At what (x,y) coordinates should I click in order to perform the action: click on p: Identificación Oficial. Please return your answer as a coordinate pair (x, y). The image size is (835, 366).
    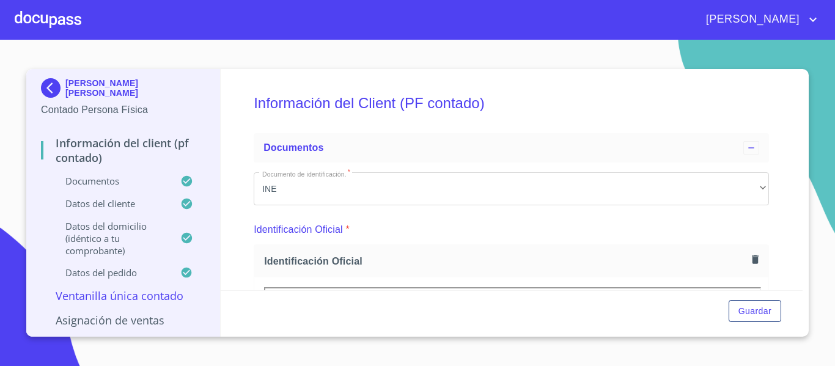
    Looking at the image, I should click on (298, 230).